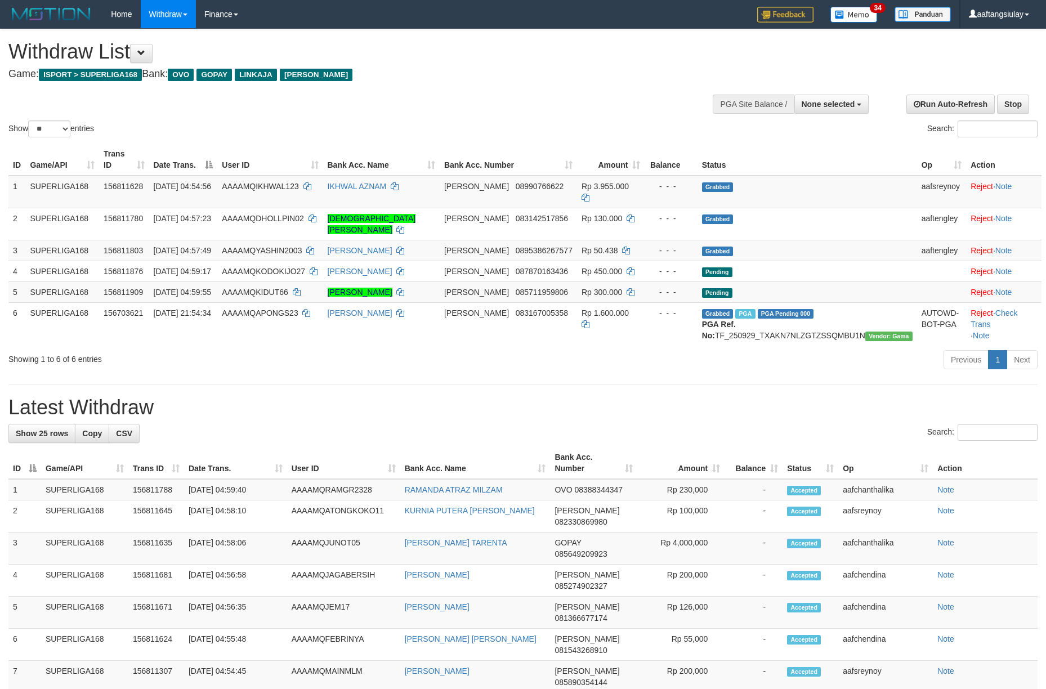 This screenshot has width=1046, height=689. What do you see at coordinates (602, 292) in the screenshot?
I see `span: Rp 300.000` at bounding box center [602, 292].